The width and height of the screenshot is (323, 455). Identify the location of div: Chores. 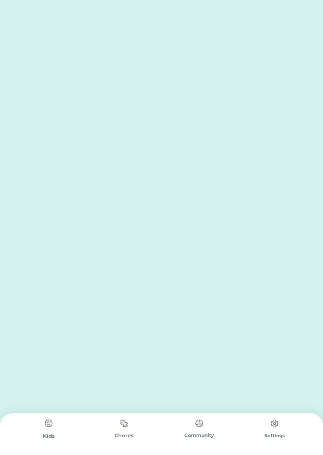
(124, 435).